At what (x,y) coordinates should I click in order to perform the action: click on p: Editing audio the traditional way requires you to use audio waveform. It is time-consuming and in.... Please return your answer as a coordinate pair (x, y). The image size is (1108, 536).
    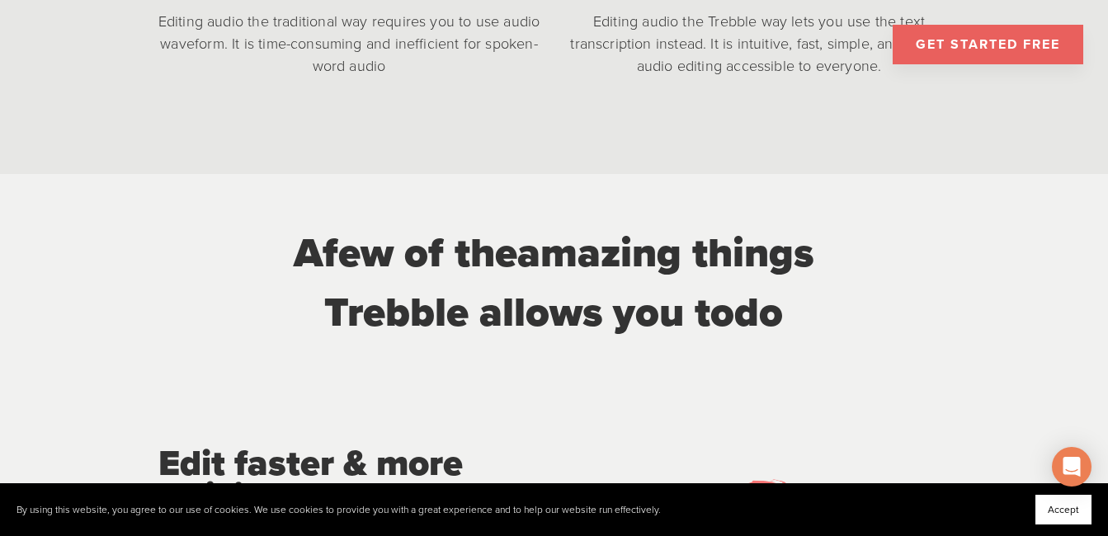
    Looking at the image, I should click on (349, 44).